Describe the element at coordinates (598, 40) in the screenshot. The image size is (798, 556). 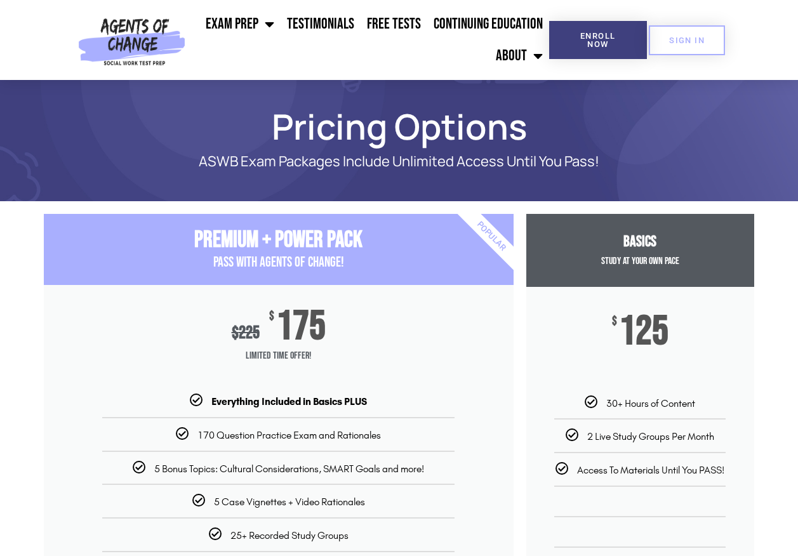
I see `span: Enroll Now` at that location.